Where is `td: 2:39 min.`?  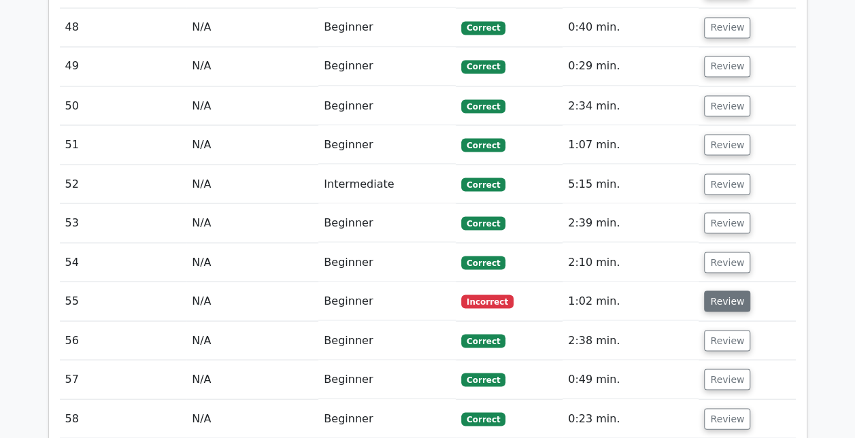 td: 2:39 min. is located at coordinates (630, 222).